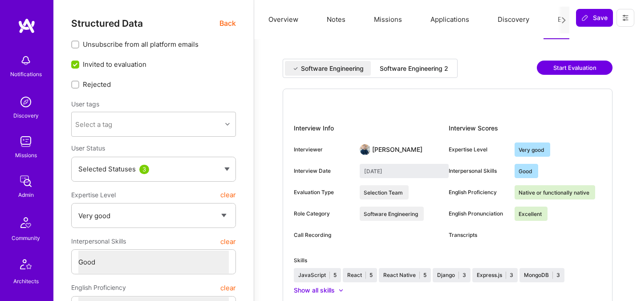  I want to click on div: Expertise Level, so click(478, 150).